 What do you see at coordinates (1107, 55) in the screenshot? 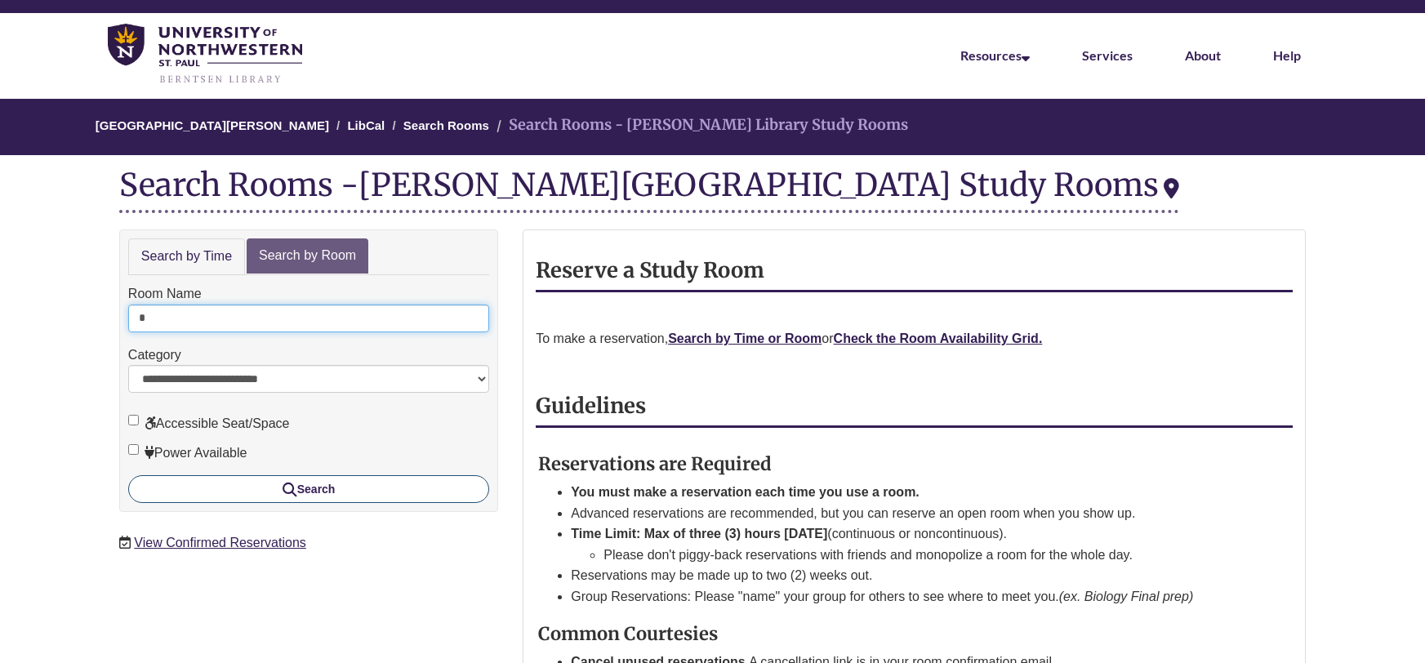
I see `a: Services` at bounding box center [1107, 55].